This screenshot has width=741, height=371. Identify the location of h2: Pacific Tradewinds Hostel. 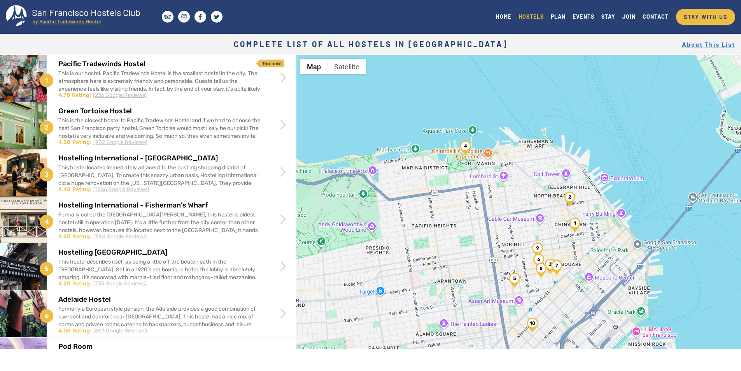
(160, 64).